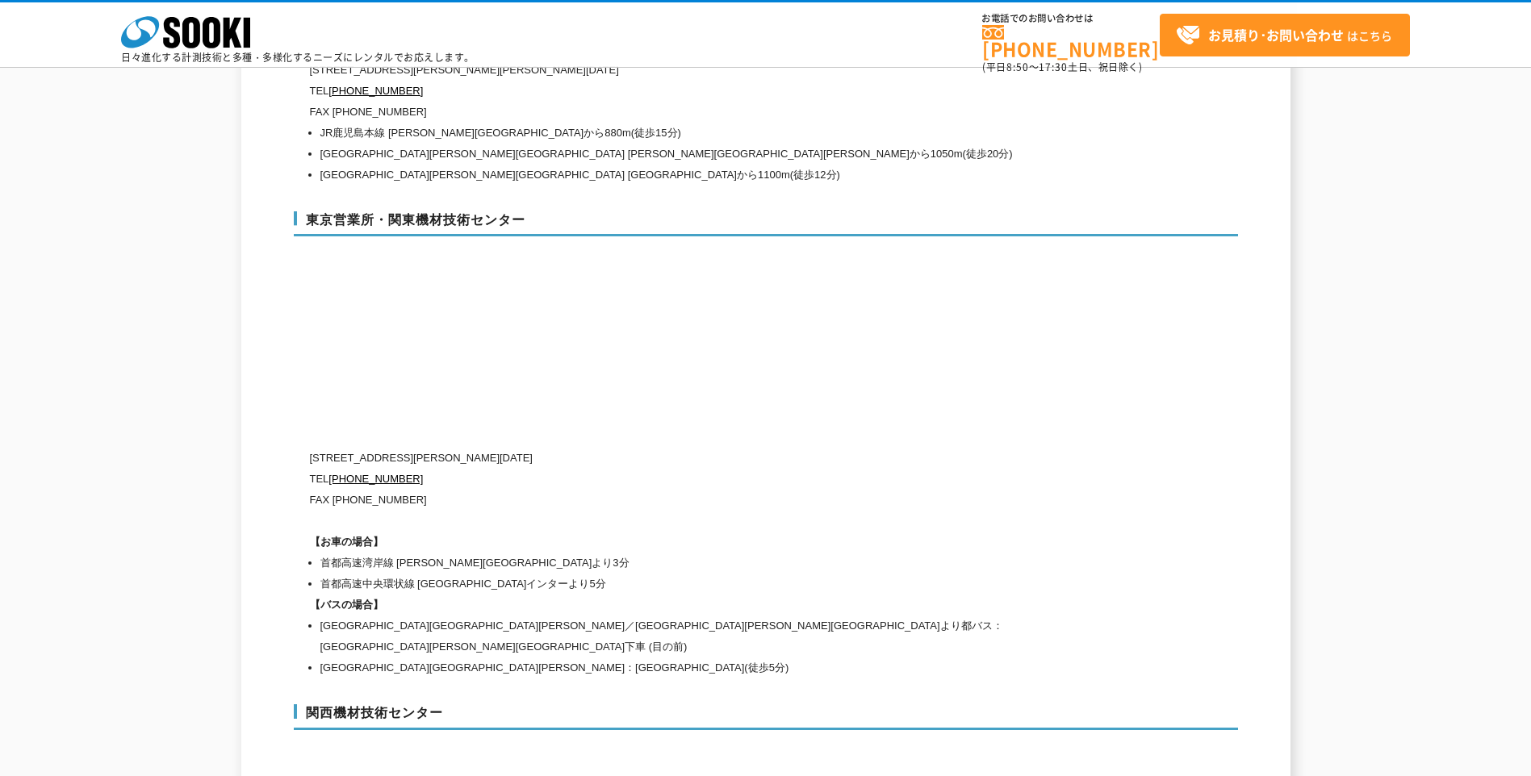 This screenshot has height=776, width=1531. I want to click on h1: 【お車の場合】, so click(697, 542).